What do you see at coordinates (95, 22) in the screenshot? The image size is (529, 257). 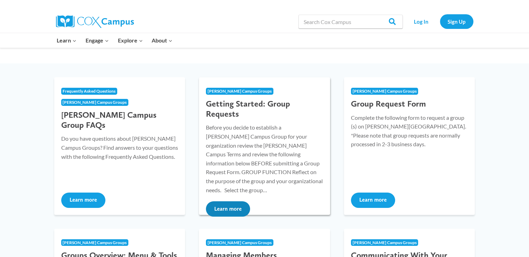 I see `img: Cox Campus` at bounding box center [95, 22].